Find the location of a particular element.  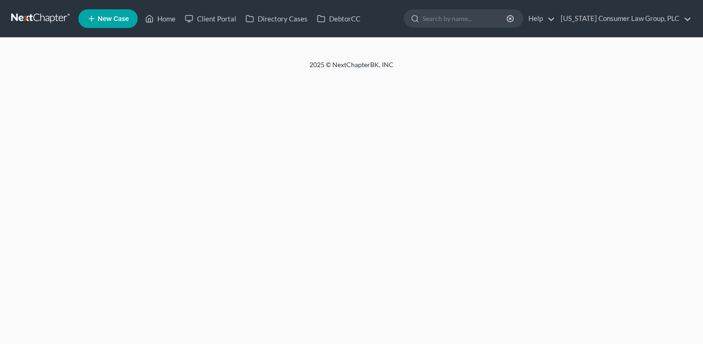

a: Help is located at coordinates (539, 19).